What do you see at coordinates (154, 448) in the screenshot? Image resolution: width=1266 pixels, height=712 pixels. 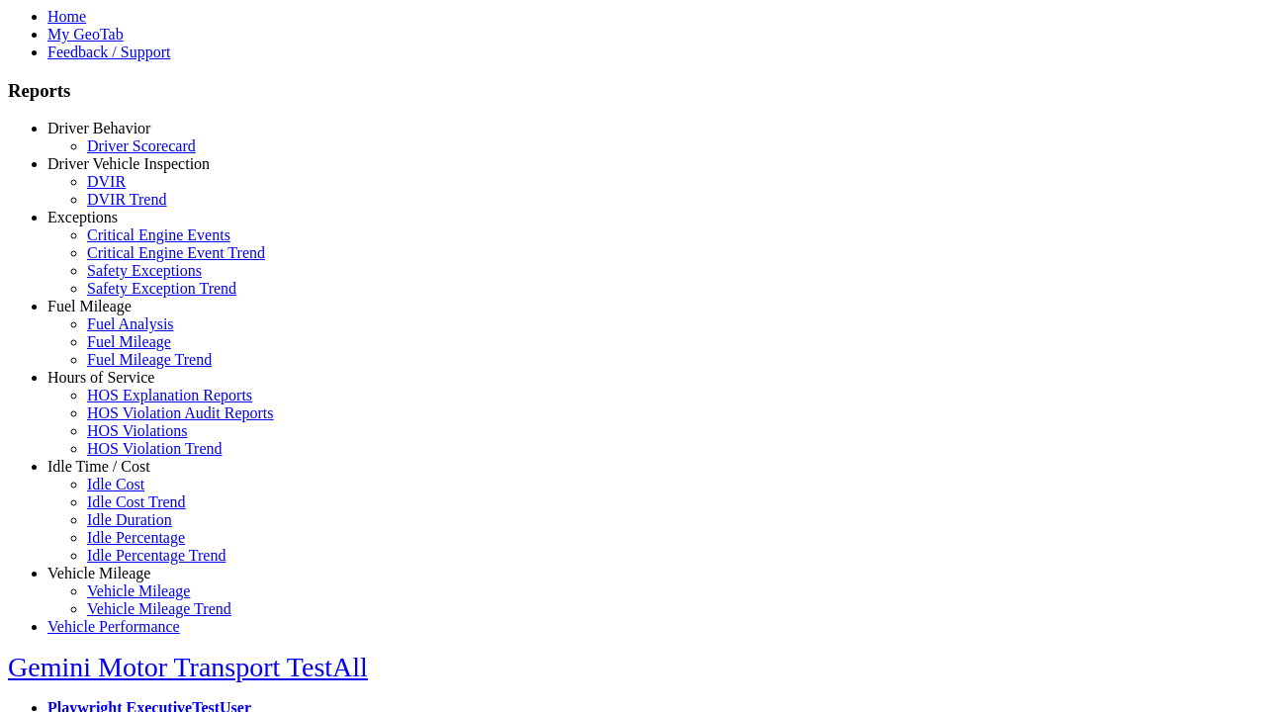 I see `a: HOS Violation Trend` at bounding box center [154, 448].